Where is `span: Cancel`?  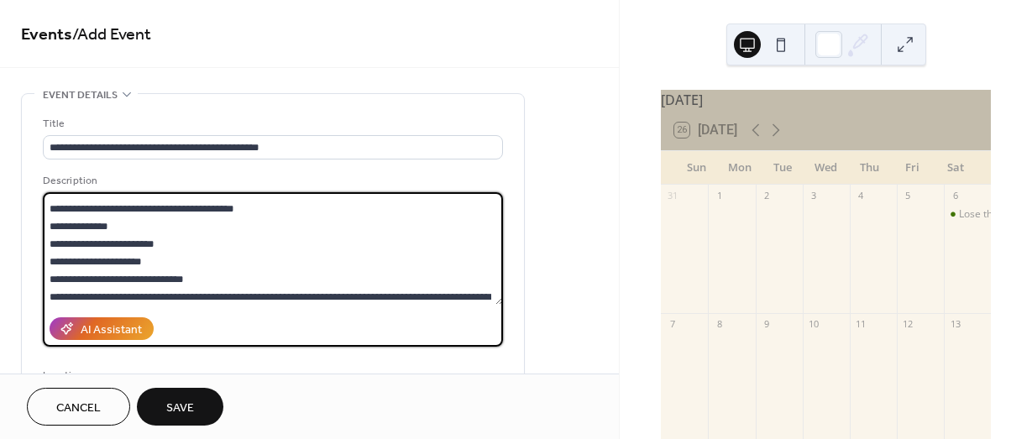
span: Cancel is located at coordinates (78, 408).